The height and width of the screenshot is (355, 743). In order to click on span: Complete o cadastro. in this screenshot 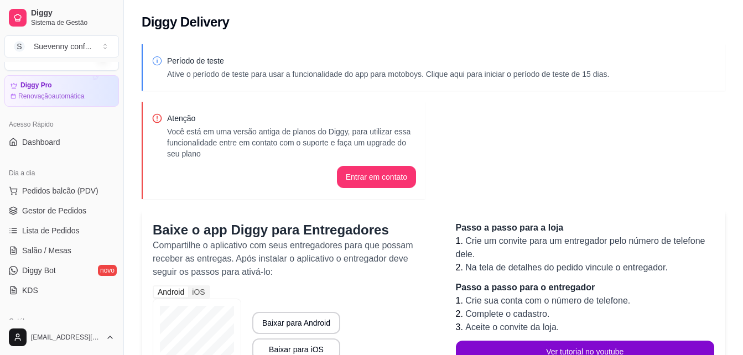, I will do `click(507, 313)`.